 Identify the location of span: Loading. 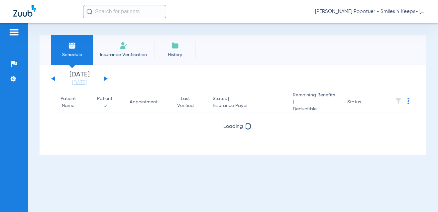
(233, 127).